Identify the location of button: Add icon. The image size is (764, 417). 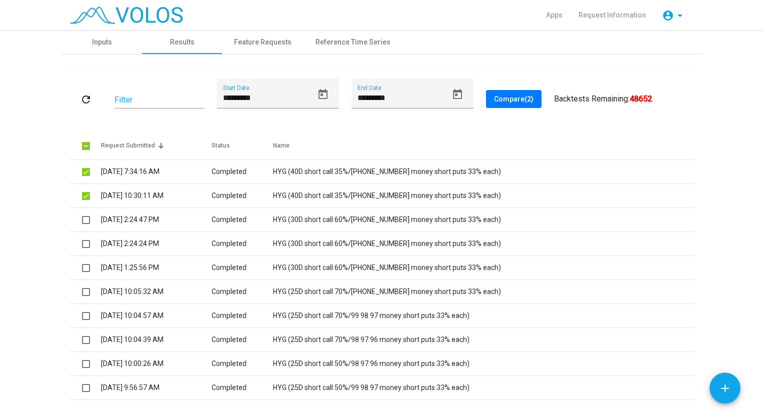
(725, 388).